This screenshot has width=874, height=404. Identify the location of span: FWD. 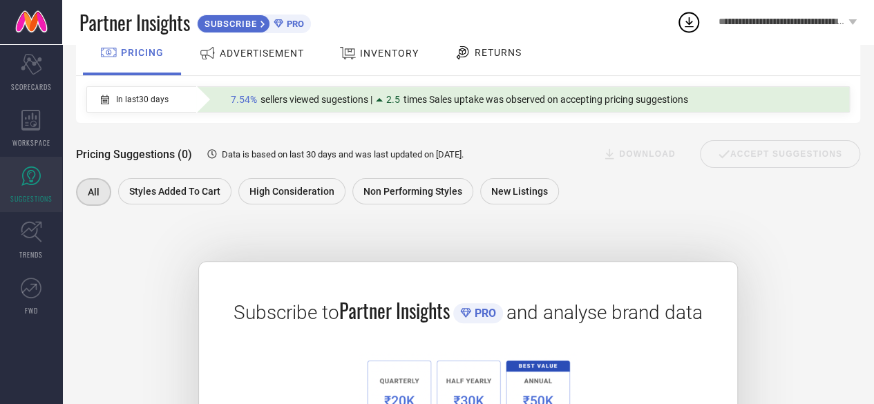
(31, 310).